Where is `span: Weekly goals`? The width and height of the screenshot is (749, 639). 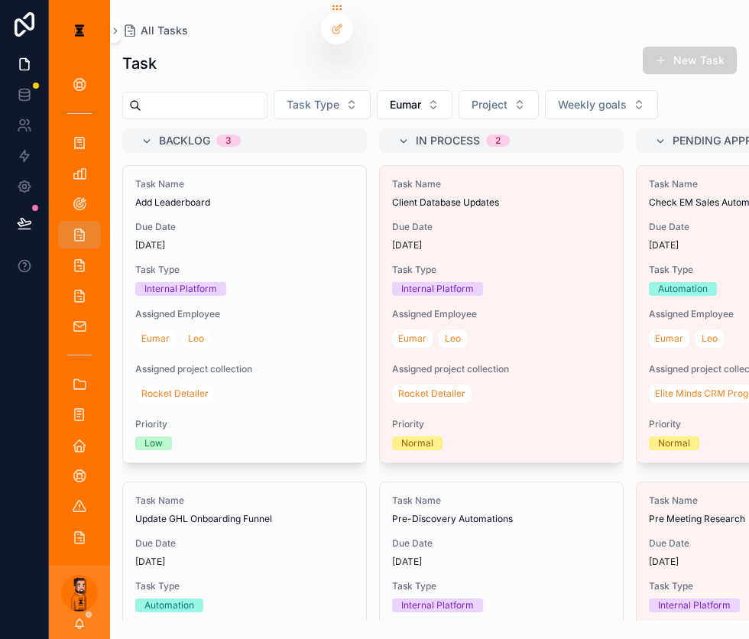 span: Weekly goals is located at coordinates (593, 105).